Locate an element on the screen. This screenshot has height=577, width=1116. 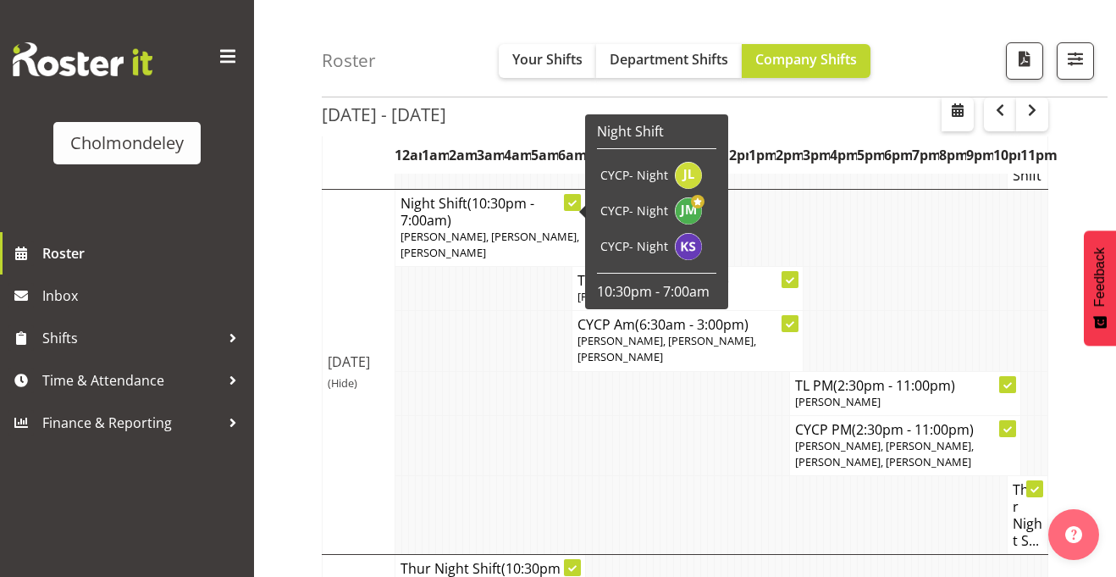
span: Roster is located at coordinates (144, 253).